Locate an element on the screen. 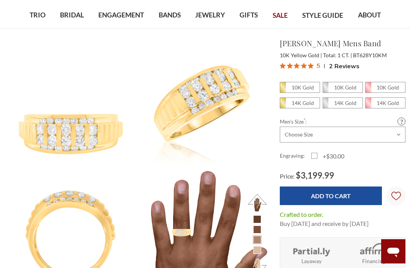 The image size is (410, 268). strong: Financing is located at coordinates (374, 261).